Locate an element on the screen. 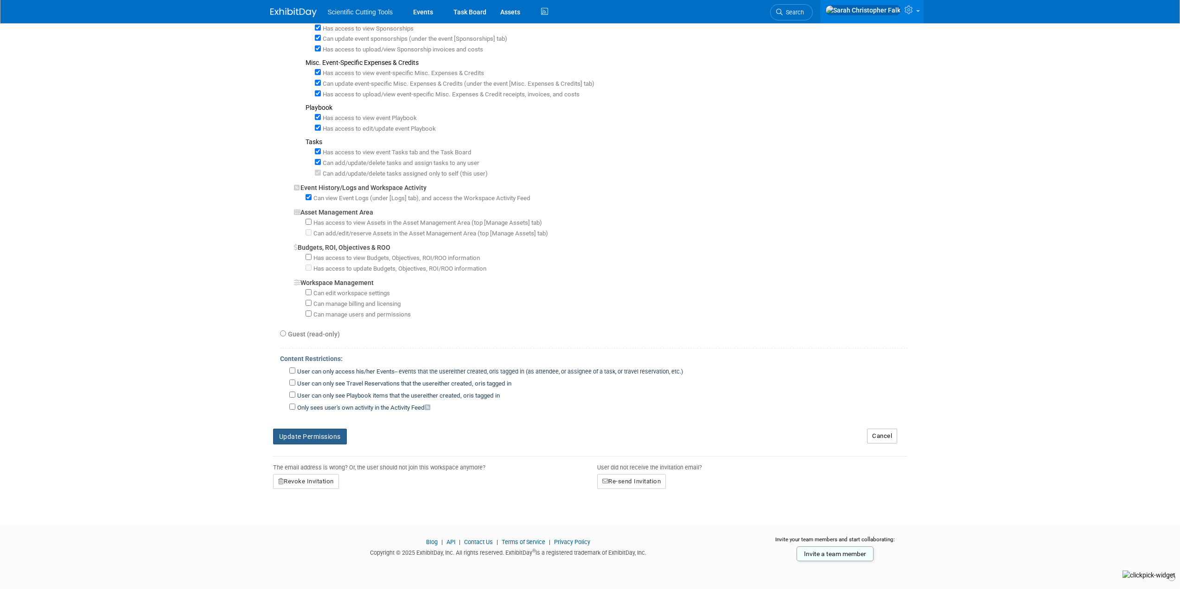 The width and height of the screenshot is (1180, 589). label: User can only see Playbook items that the user is tagged in is located at coordinates (397, 396).